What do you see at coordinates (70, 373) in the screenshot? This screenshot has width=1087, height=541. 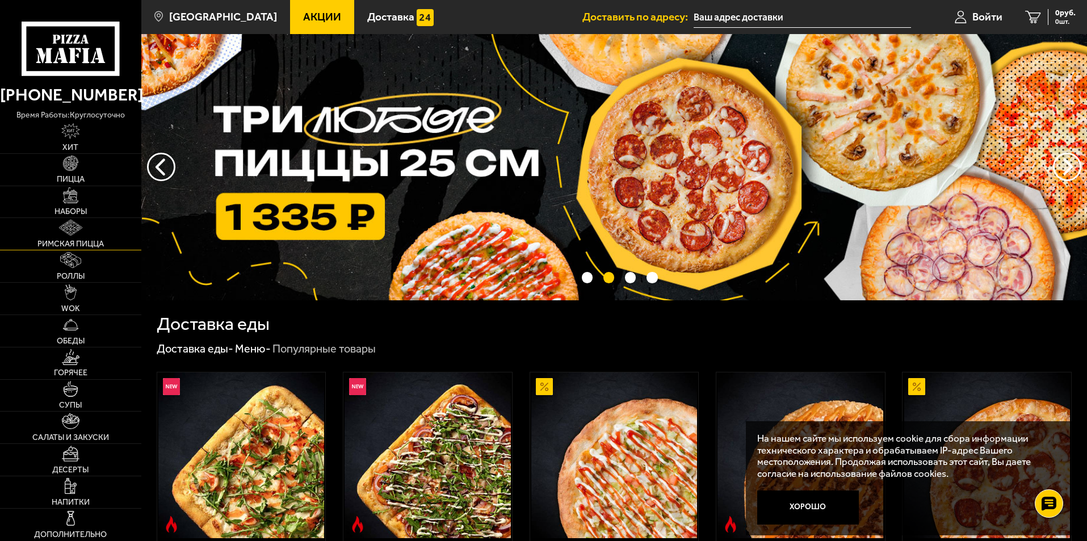 I see `span: Горячее` at bounding box center [70, 373].